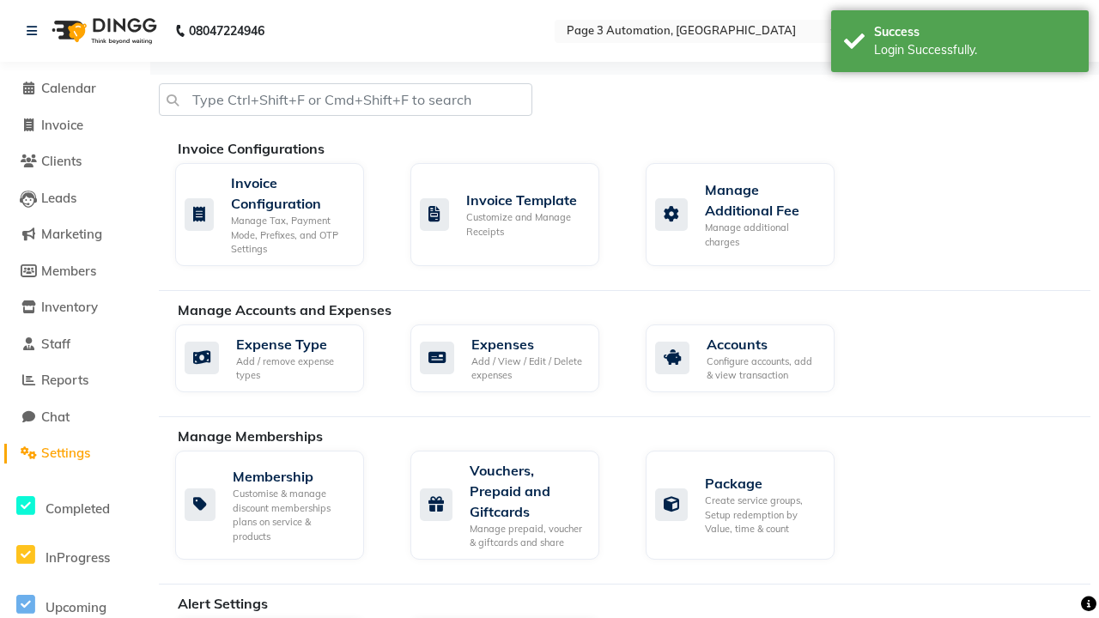  What do you see at coordinates (70, 307) in the screenshot?
I see `span: Inventory` at bounding box center [70, 307].